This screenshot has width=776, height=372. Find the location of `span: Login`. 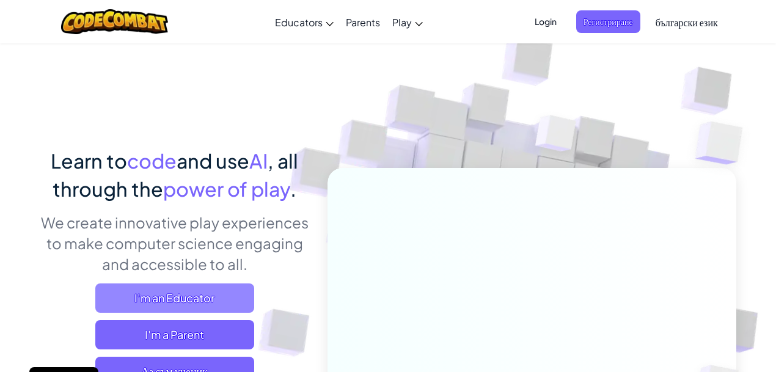

span: Login is located at coordinates (546, 21).